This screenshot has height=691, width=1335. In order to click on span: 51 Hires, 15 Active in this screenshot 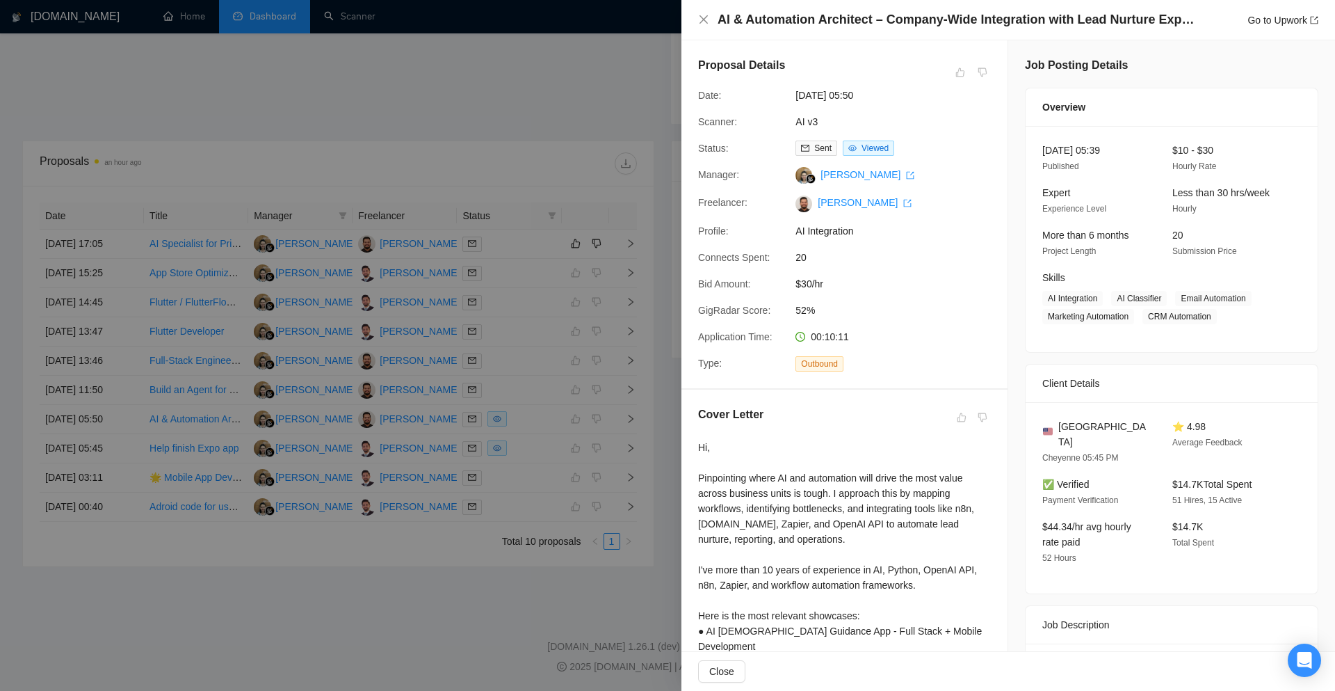, I will do `click(1207, 500)`.